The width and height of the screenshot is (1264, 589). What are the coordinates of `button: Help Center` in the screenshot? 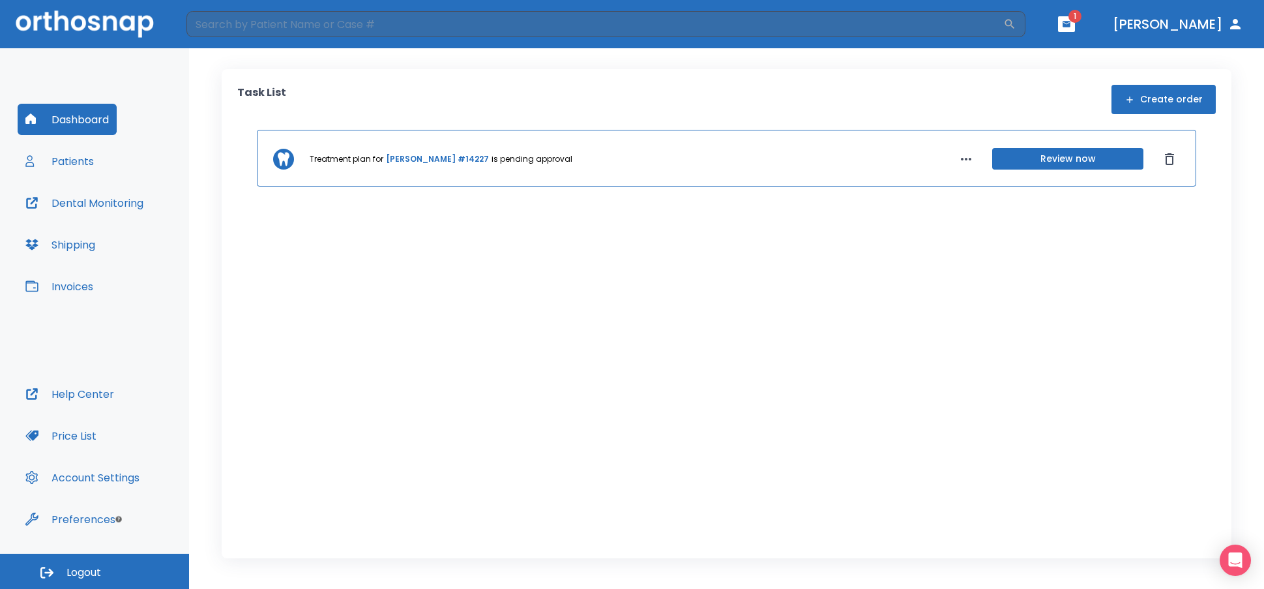 It's located at (70, 394).